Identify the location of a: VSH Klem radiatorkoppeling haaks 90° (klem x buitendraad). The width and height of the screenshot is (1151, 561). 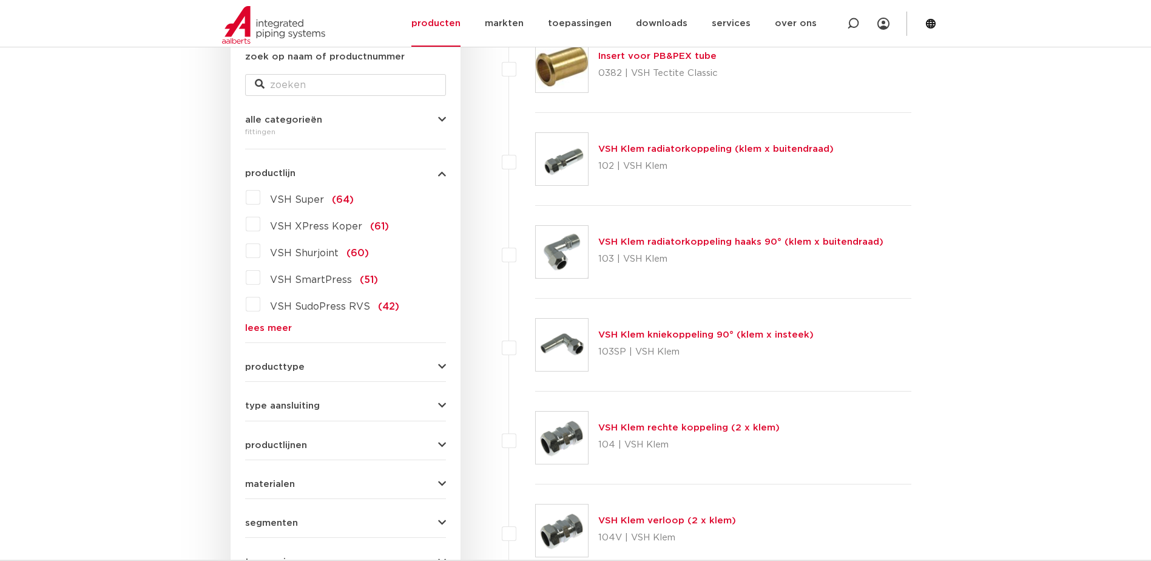
(741, 242).